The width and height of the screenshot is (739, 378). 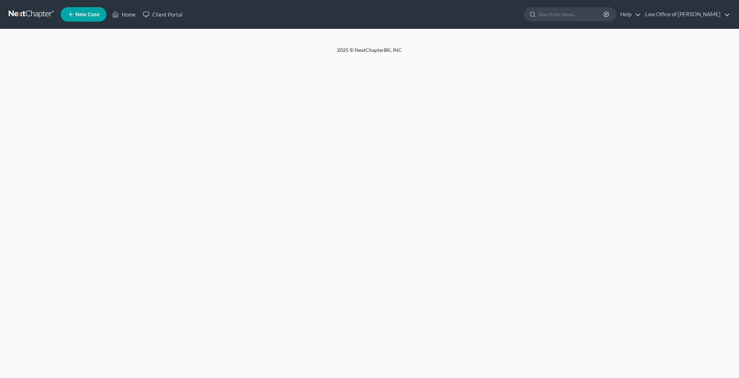 I want to click on div: 2025 © NextChapterBK, INC, so click(x=369, y=53).